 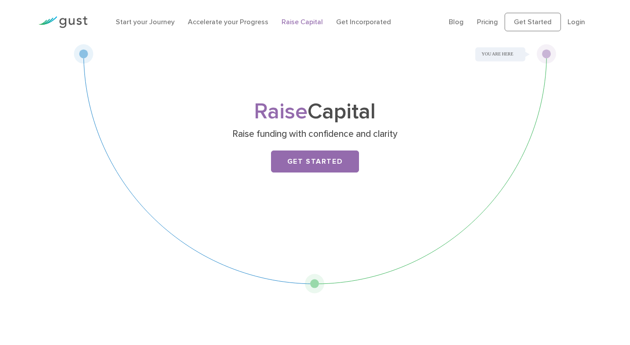 I want to click on p: Raise funding with confidence and clarity, so click(x=314, y=134).